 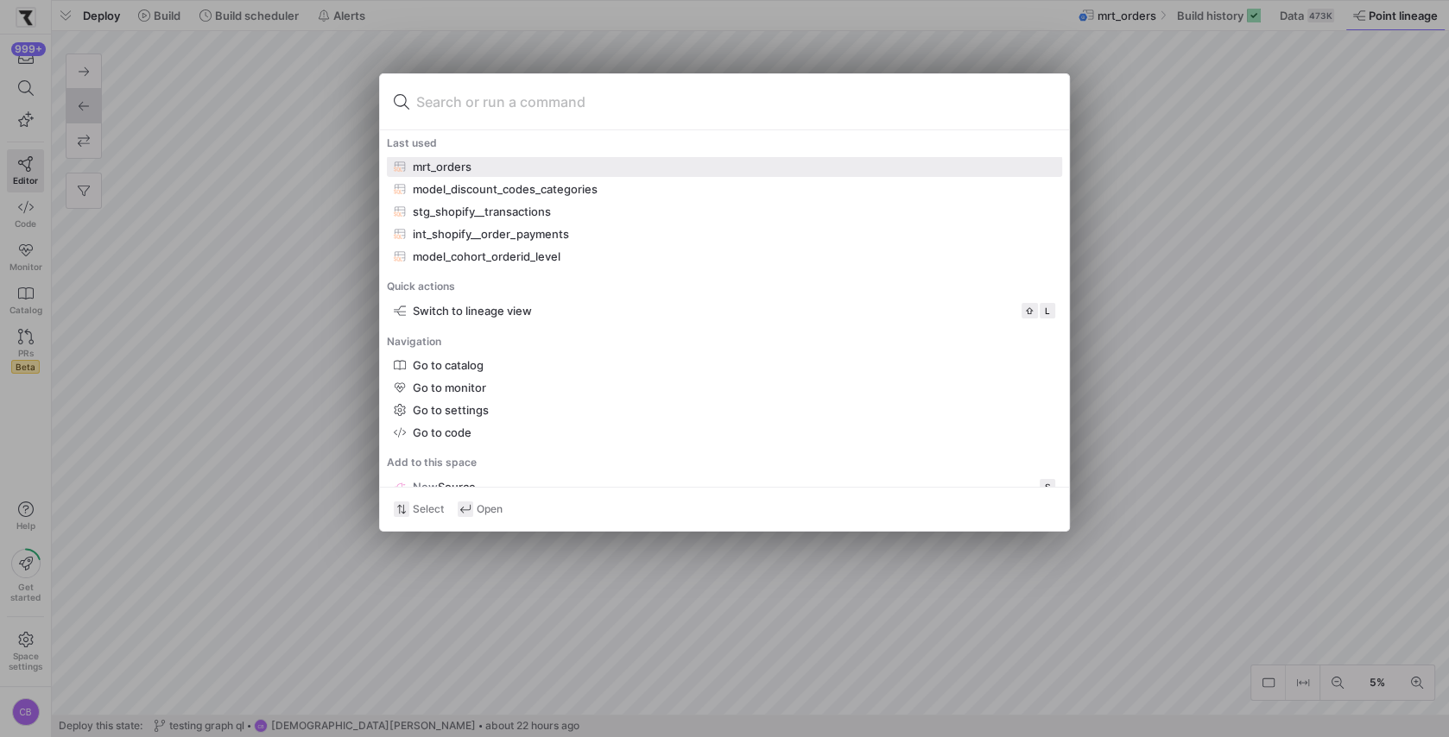 I want to click on div: stg_shopify__transactions, so click(x=482, y=212).